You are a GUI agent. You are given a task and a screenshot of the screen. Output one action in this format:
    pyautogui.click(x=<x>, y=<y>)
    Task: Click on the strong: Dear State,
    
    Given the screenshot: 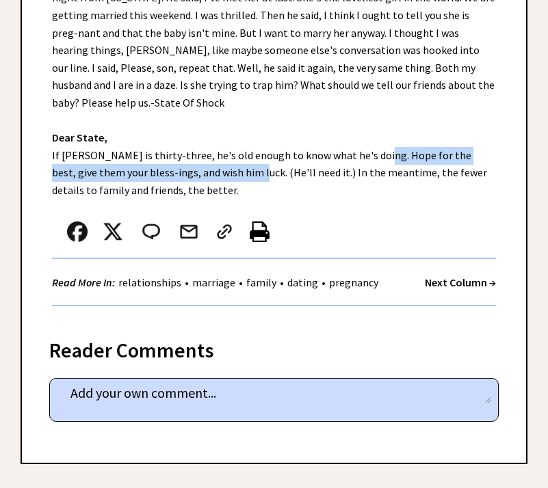 What is the action you would take?
    pyautogui.click(x=79, y=137)
    